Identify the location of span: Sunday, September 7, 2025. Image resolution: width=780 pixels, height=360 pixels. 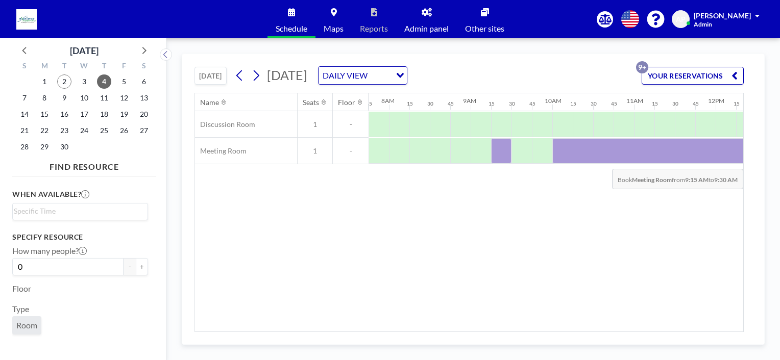
(25, 98).